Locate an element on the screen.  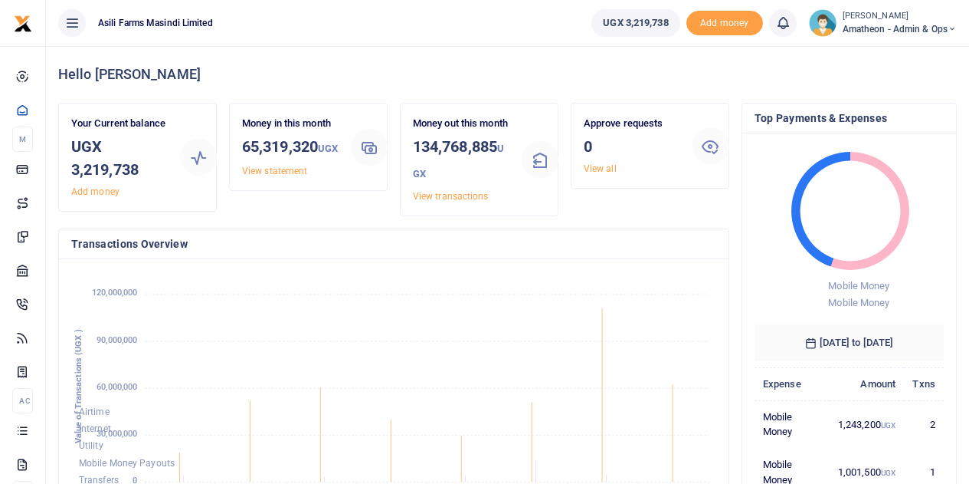
a: UGX 3,219,738 is located at coordinates (635, 23).